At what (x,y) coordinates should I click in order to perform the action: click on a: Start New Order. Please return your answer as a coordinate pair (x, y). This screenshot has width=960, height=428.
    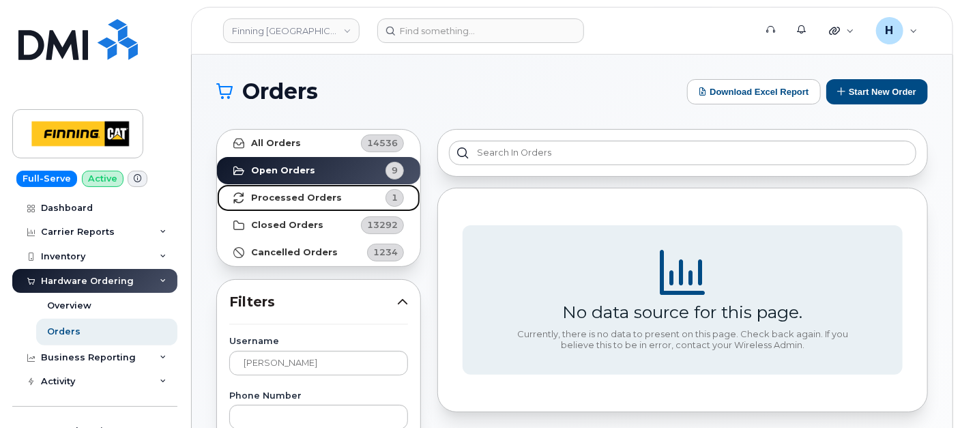
    Looking at the image, I should click on (876, 91).